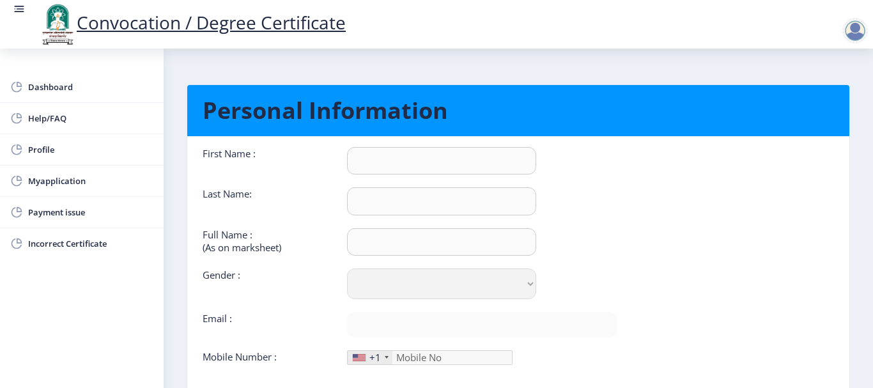 This screenshot has height=388, width=873. I want to click on span: Myapplication, so click(91, 181).